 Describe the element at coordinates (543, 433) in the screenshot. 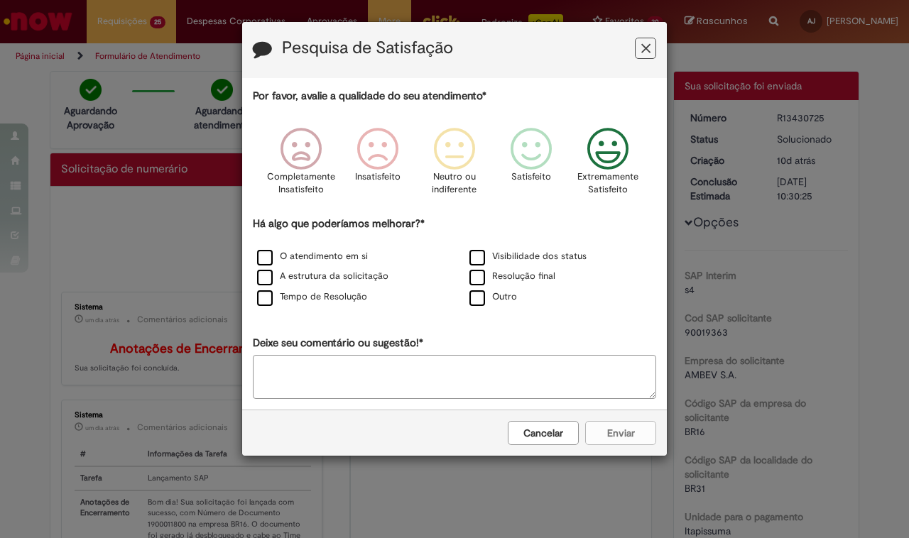

I see `button: Cancelar` at that location.